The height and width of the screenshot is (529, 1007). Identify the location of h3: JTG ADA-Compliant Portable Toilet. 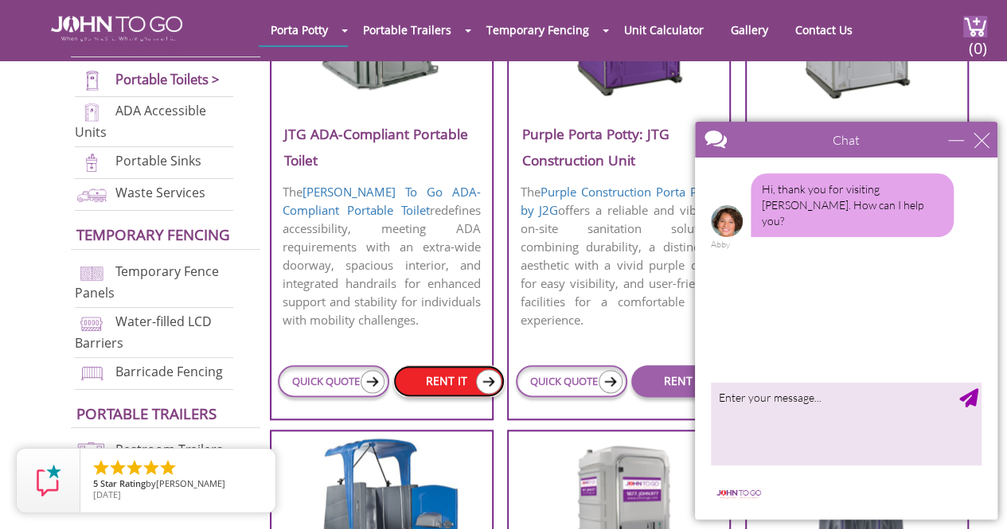
(381, 147).